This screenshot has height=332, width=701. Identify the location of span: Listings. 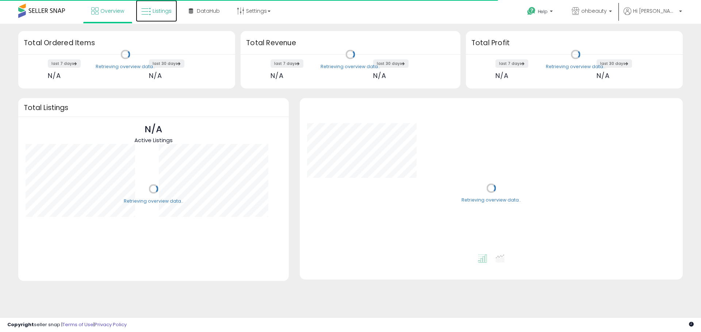
(162, 11).